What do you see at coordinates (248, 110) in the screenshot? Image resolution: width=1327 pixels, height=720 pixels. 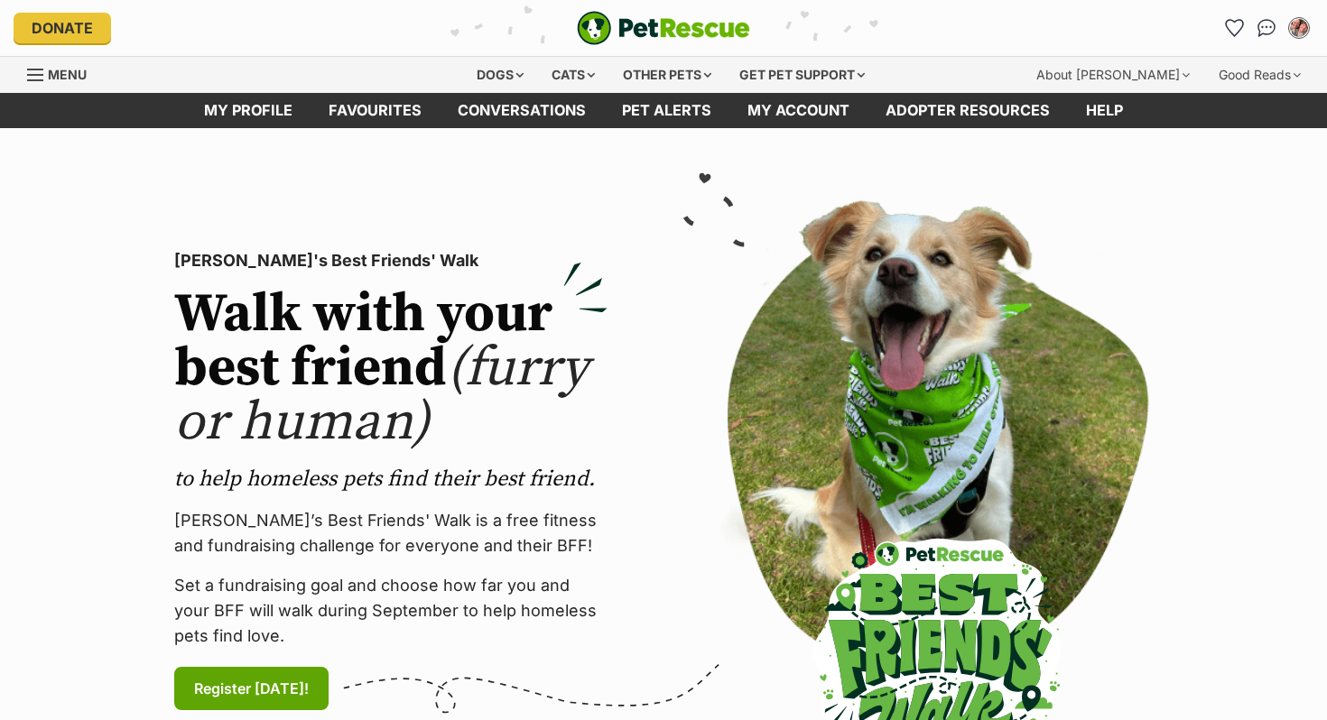 I see `a: My profile` at bounding box center [248, 110].